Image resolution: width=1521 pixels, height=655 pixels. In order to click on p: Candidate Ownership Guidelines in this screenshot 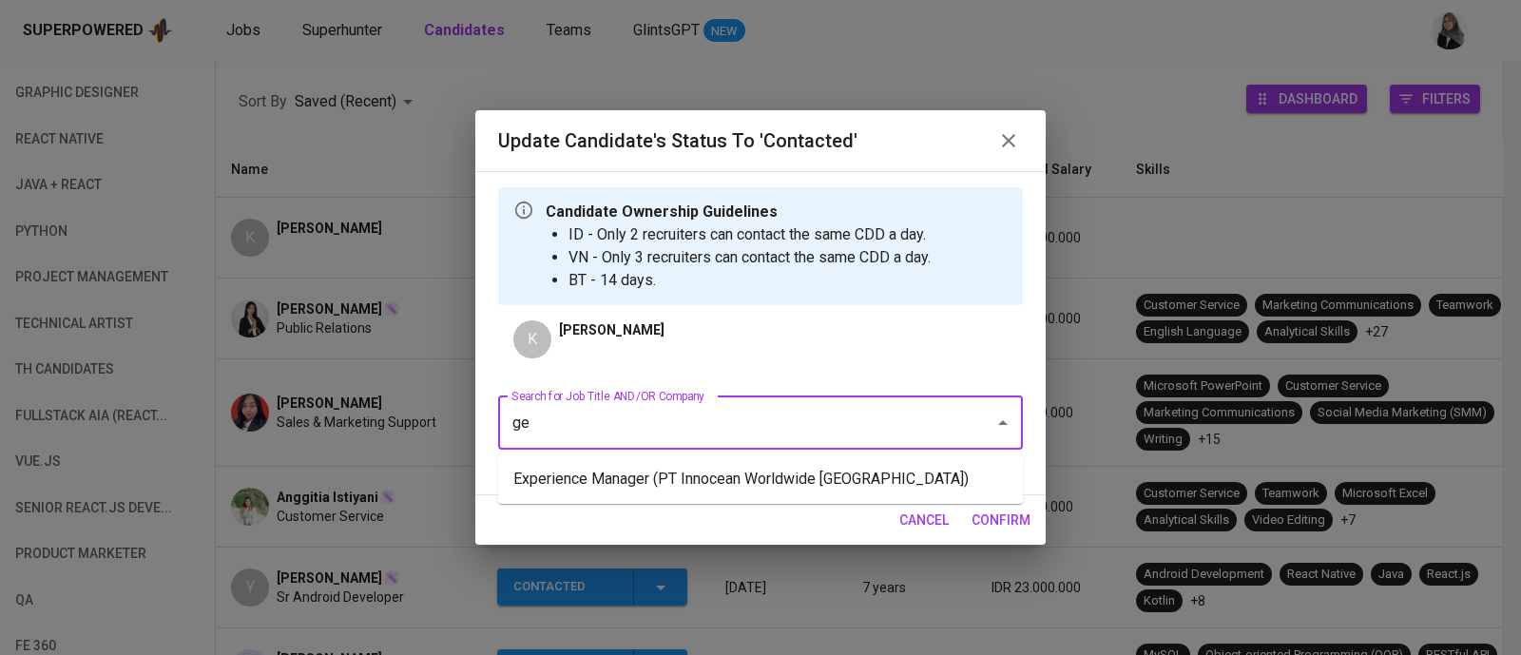, I will do `click(738, 212)`.